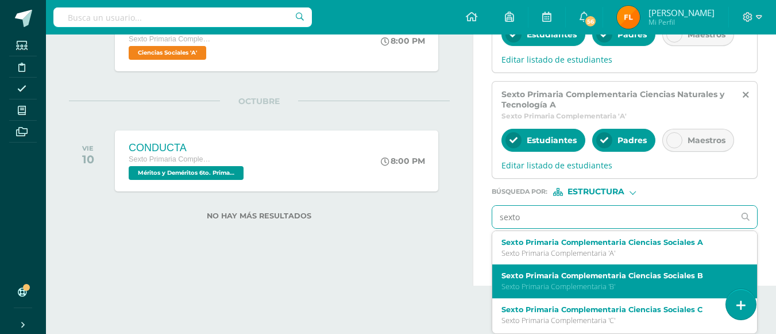  I want to click on div: CONDUCTA, so click(187, 148).